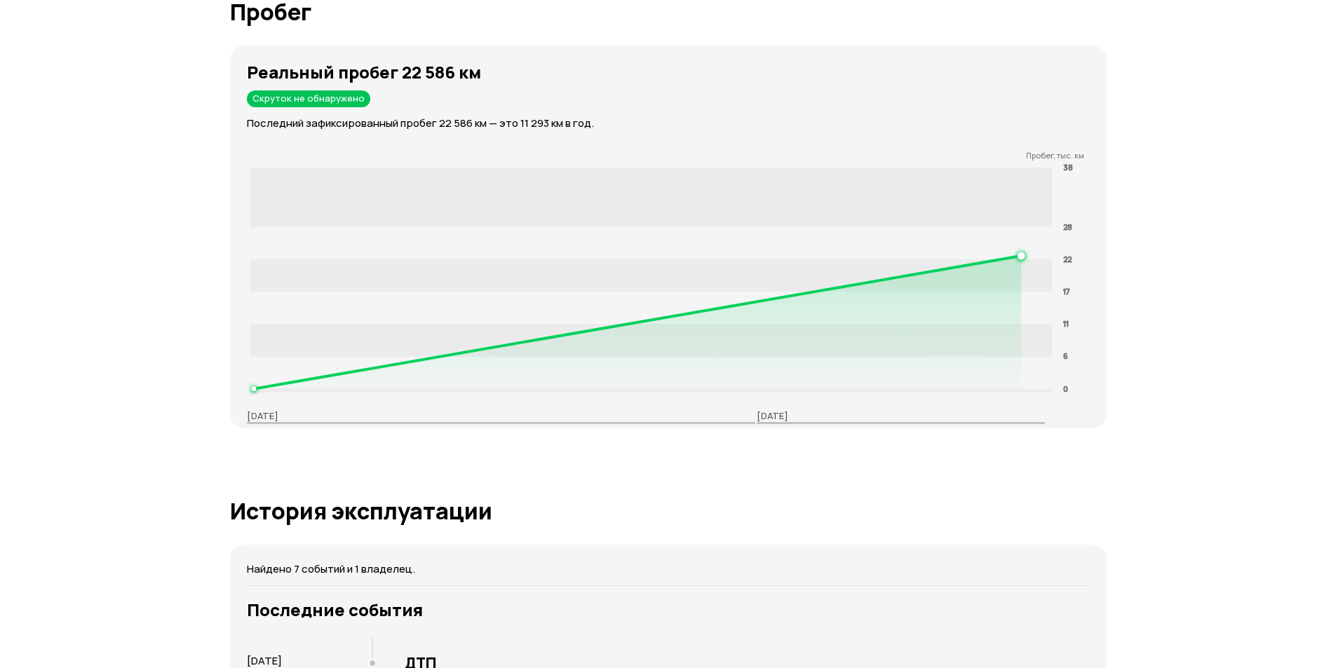 This screenshot has height=668, width=1336. Describe the element at coordinates (1066, 323) in the screenshot. I see `tspan: 11` at that location.